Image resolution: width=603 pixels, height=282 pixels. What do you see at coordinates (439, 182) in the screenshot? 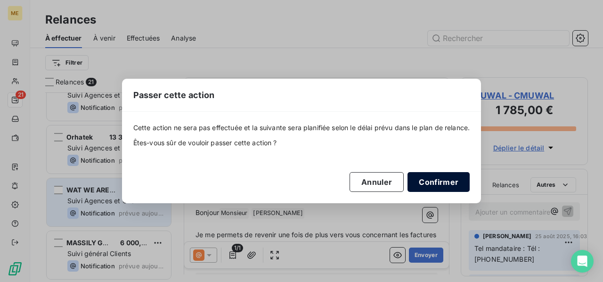
I see `button: Confirmer` at bounding box center [439, 182].